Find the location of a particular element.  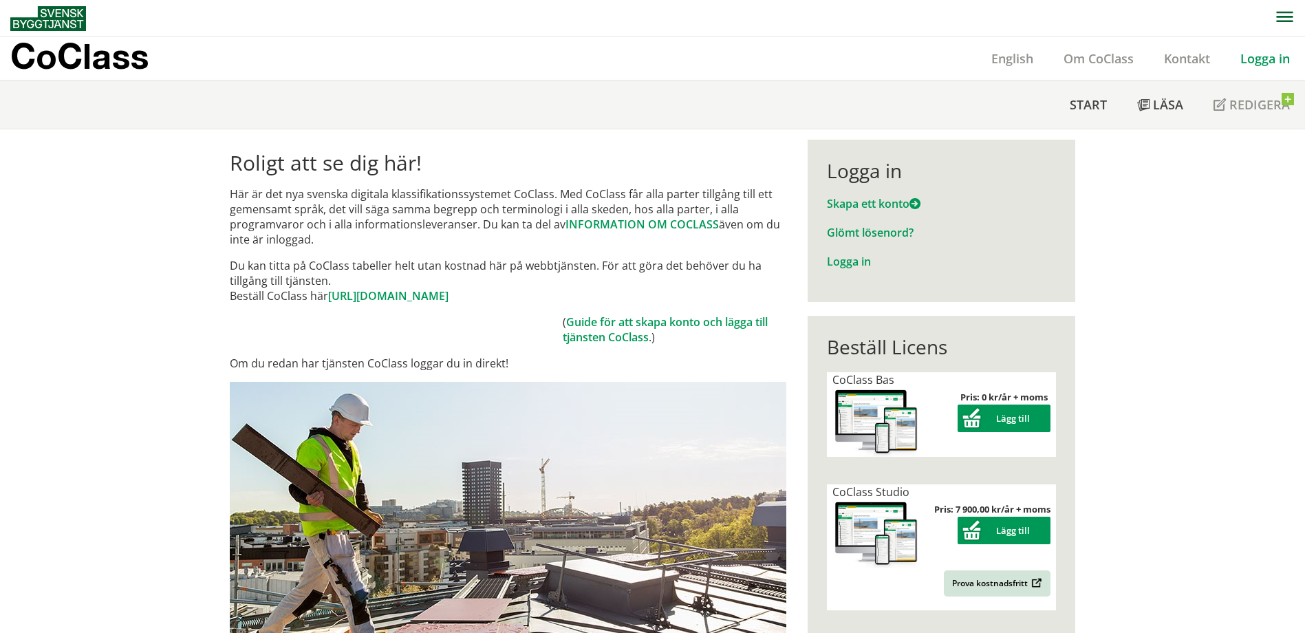

img: Svensk Byggtjänst is located at coordinates (48, 19).